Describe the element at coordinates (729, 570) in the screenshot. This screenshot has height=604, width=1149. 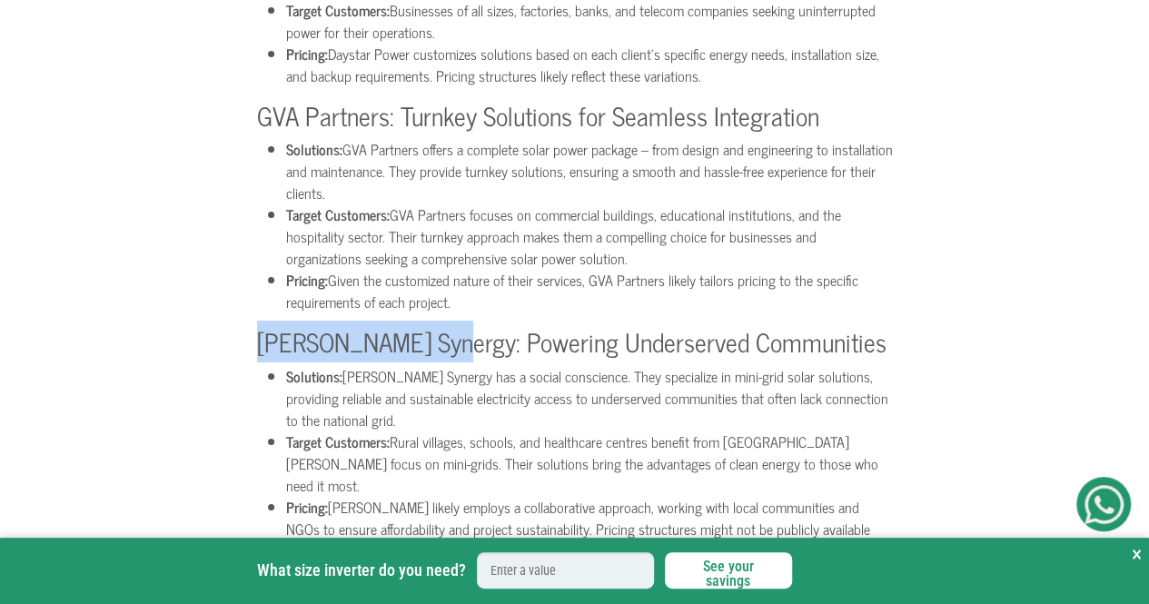
I see `button: See your savings` at that location.